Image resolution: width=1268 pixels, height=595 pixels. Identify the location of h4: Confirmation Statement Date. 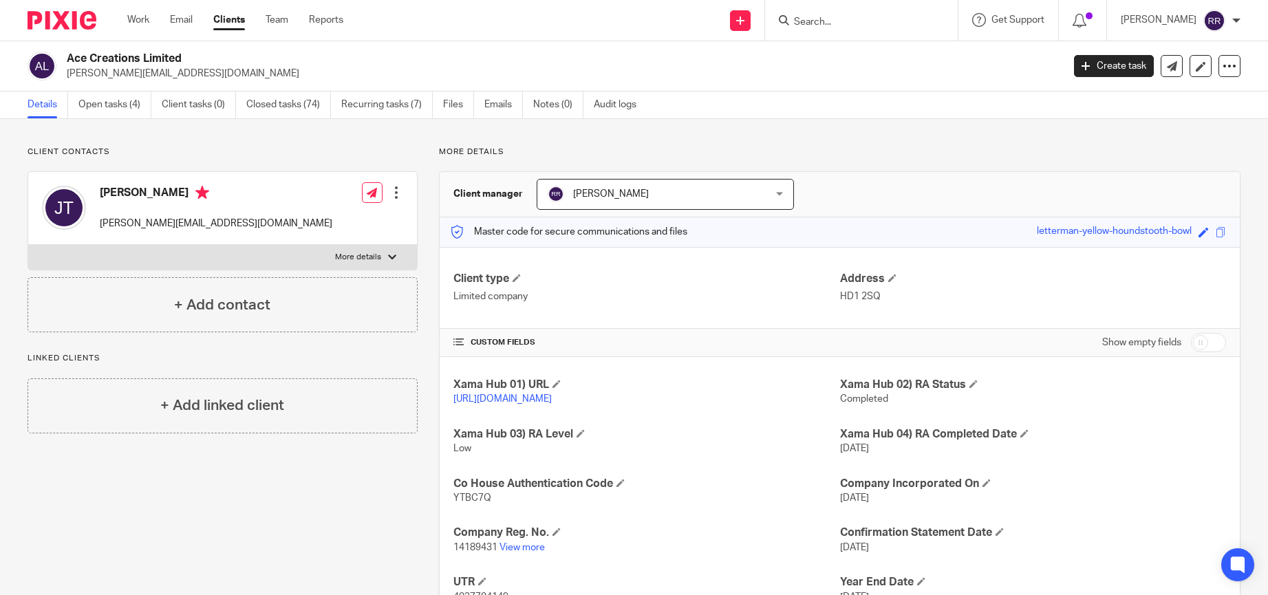
(1033, 533).